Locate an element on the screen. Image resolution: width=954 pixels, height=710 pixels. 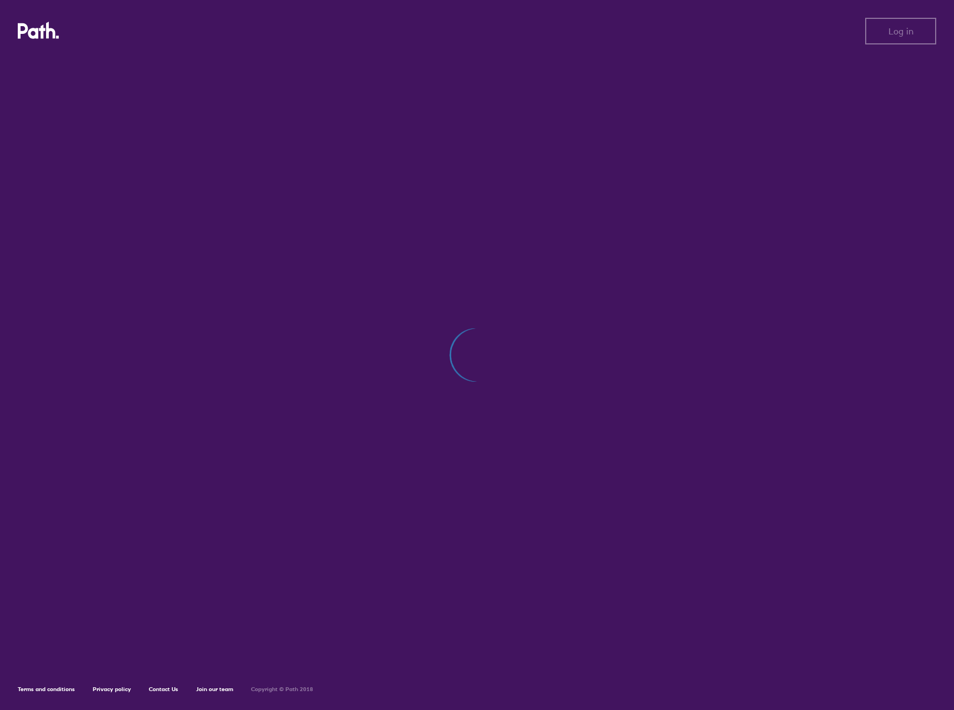
a: Contact Us is located at coordinates (163, 689).